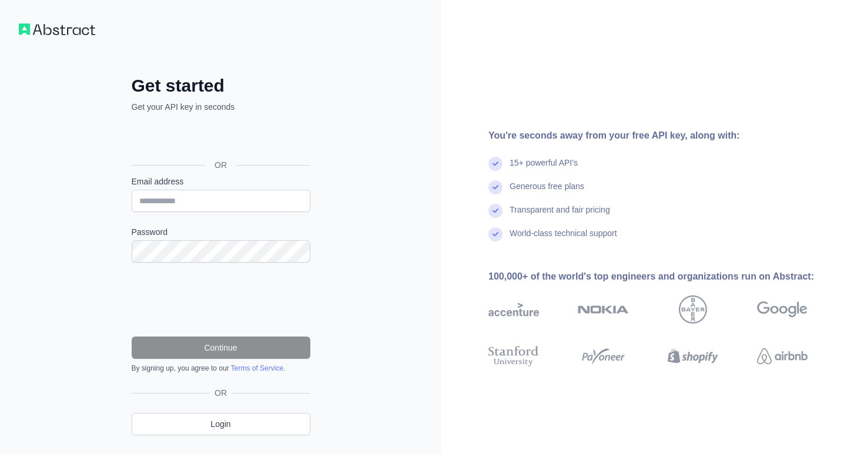  I want to click on img: bayer, so click(693, 310).